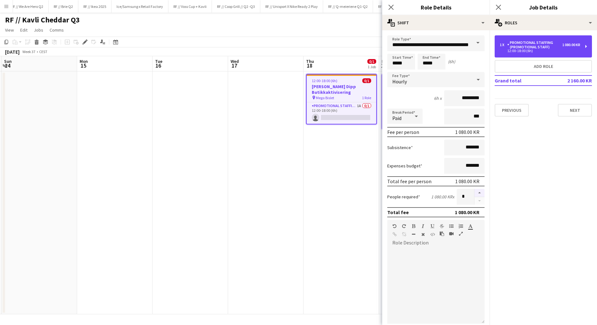  I want to click on button: Increase, so click(480, 193).